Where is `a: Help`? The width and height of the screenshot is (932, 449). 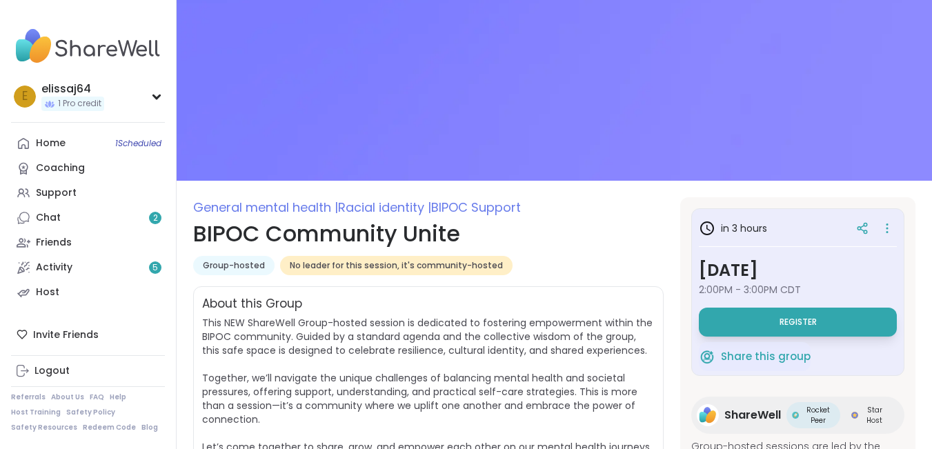
a: Help is located at coordinates (118, 397).